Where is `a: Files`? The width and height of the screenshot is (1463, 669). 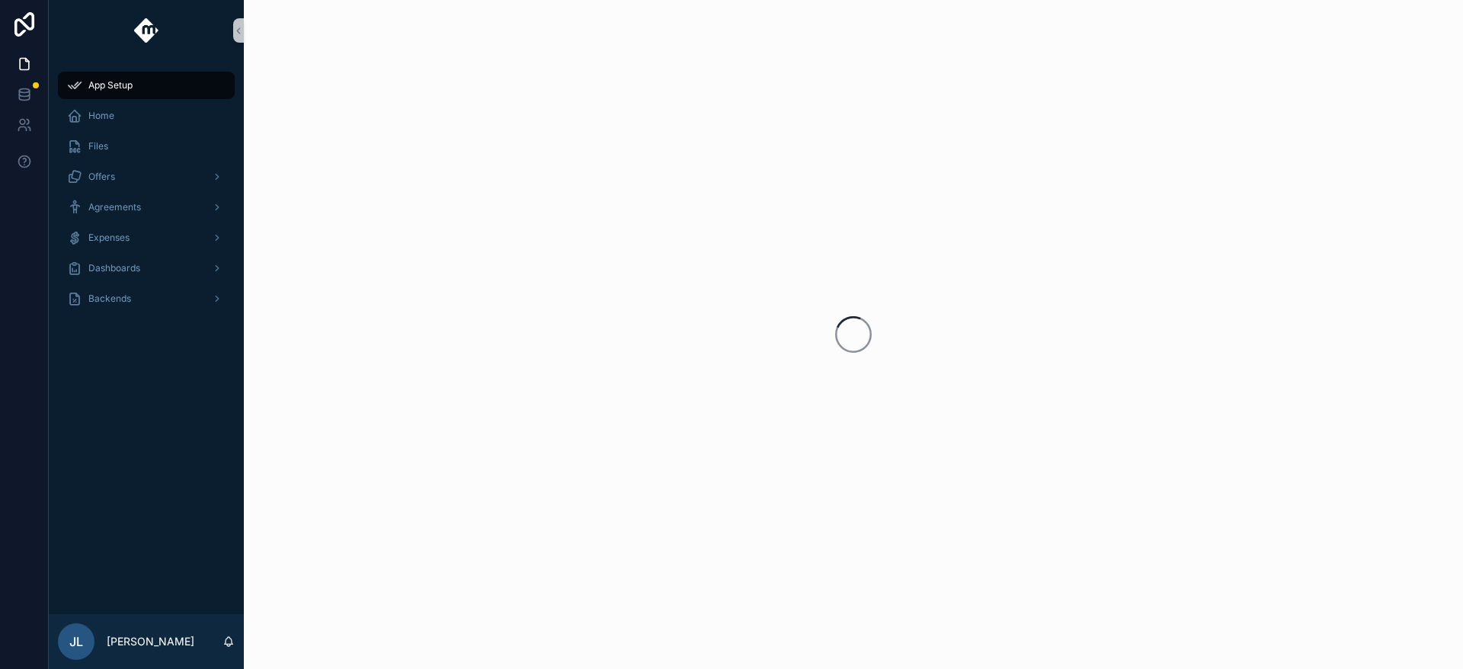 a: Files is located at coordinates (146, 146).